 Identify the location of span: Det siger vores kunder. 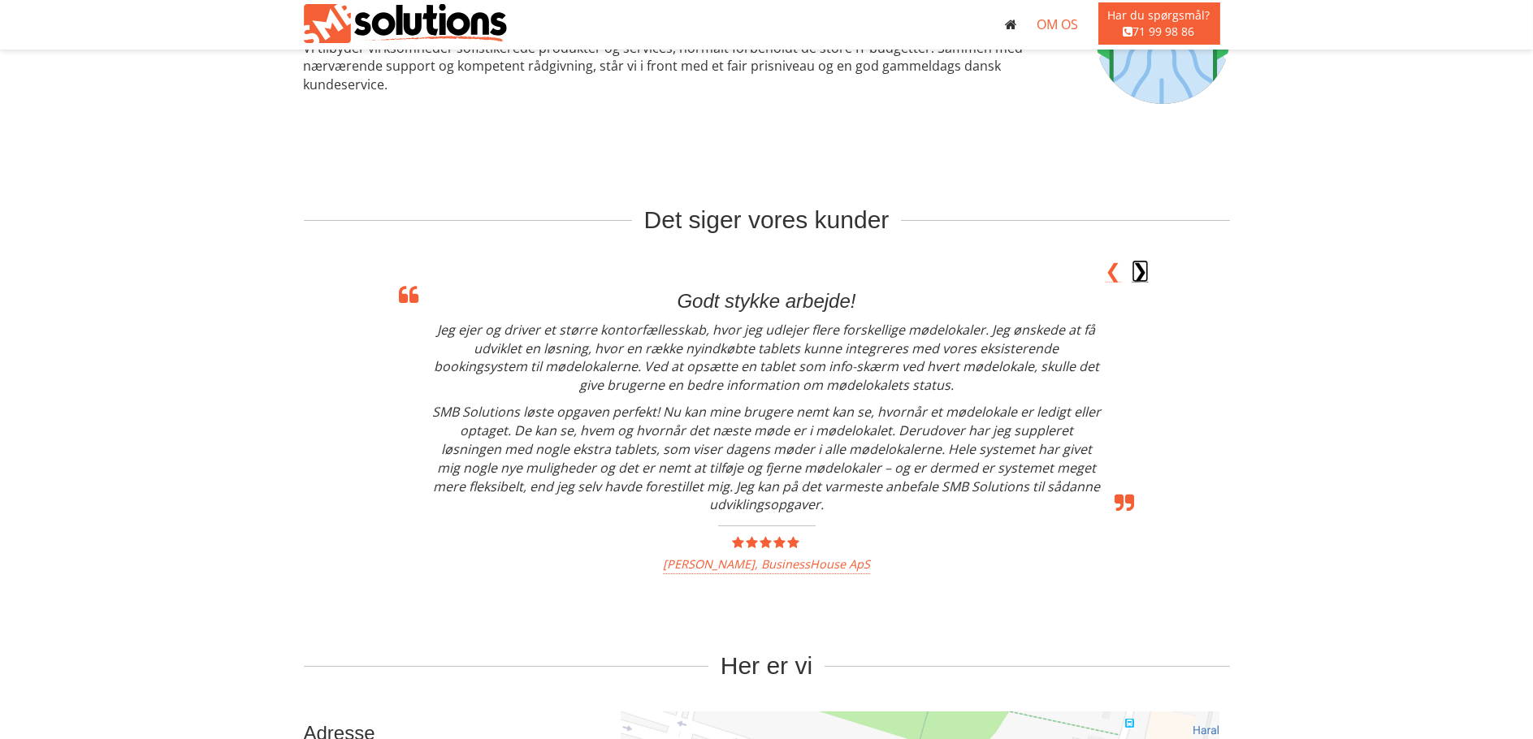
(767, 219).